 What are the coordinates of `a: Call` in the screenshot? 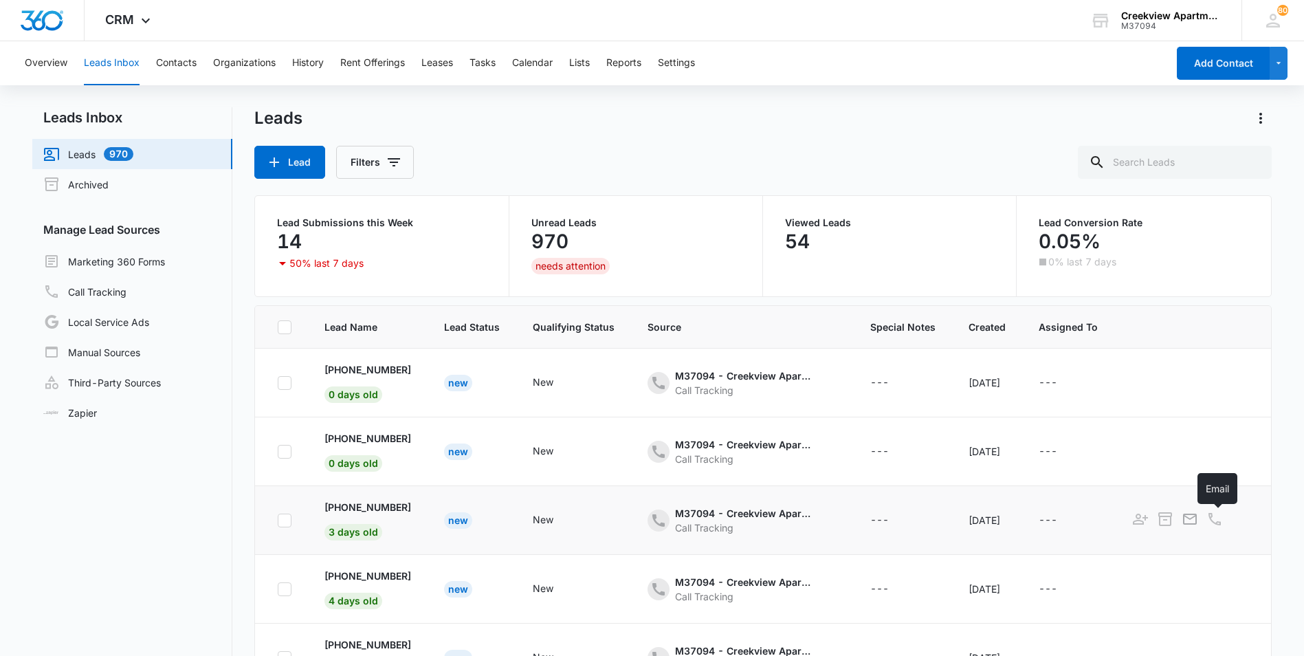 It's located at (1215, 523).